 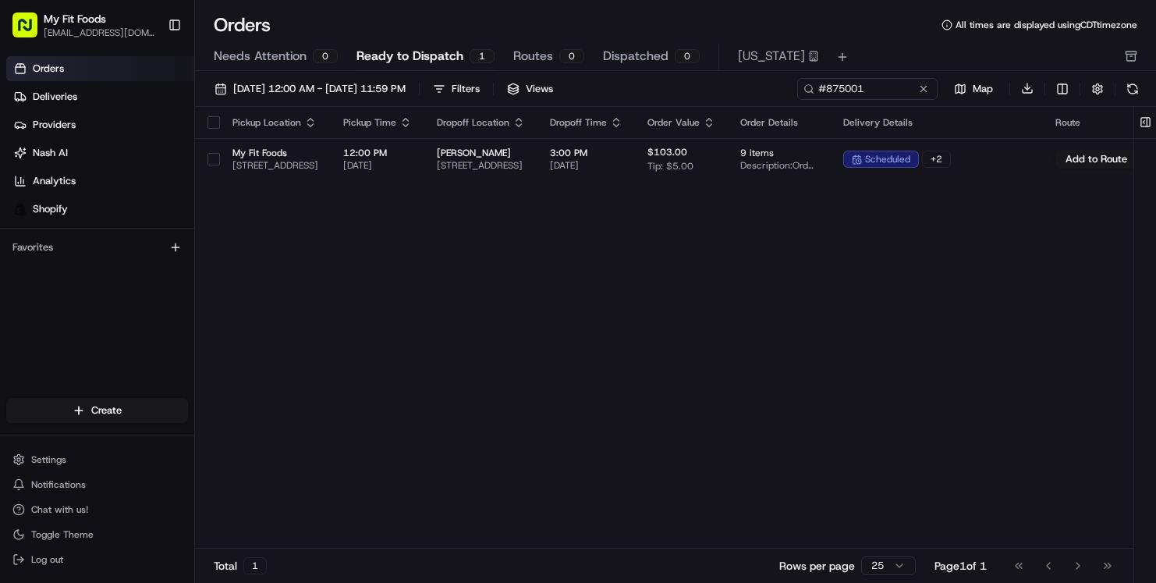 I want to click on h1: Orders, so click(x=242, y=25).